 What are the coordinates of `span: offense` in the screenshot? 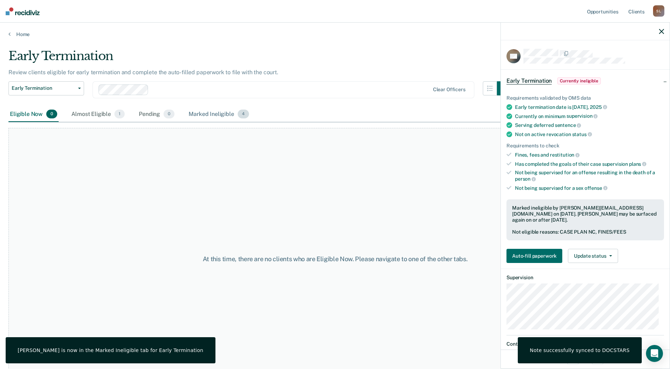 It's located at (595, 188).